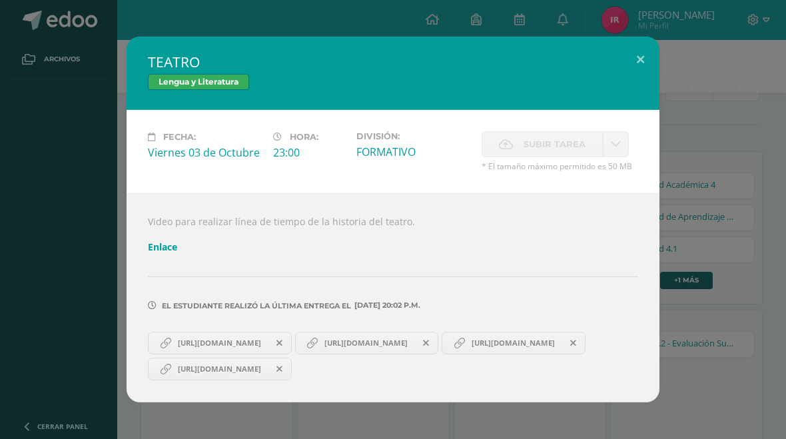 The height and width of the screenshot is (439, 786). Describe the element at coordinates (198, 82) in the screenshot. I see `span: Lengua y Literatura` at that location.